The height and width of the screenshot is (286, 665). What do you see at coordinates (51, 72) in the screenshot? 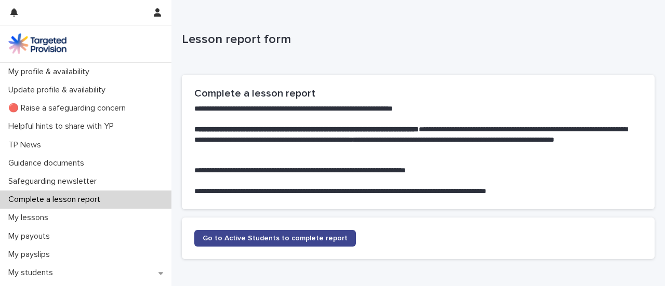
I see `p: My profile & availability` at bounding box center [51, 72].